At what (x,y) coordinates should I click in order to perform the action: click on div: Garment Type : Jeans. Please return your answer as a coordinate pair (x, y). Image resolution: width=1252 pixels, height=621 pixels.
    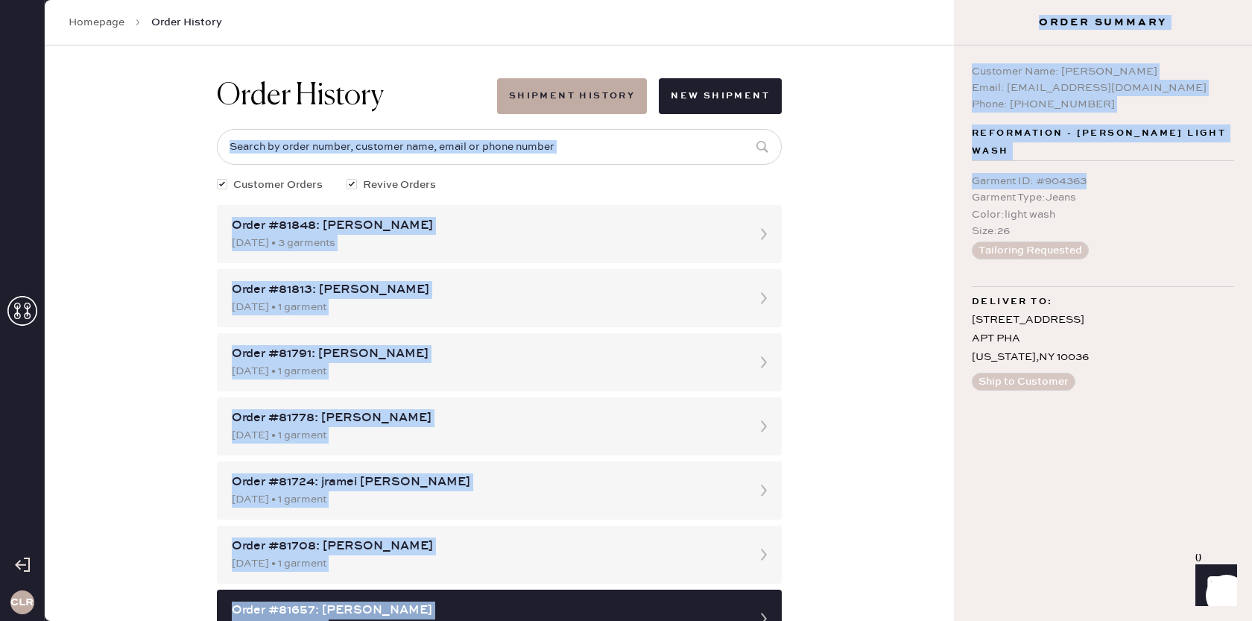
    Looking at the image, I should click on (1103, 197).